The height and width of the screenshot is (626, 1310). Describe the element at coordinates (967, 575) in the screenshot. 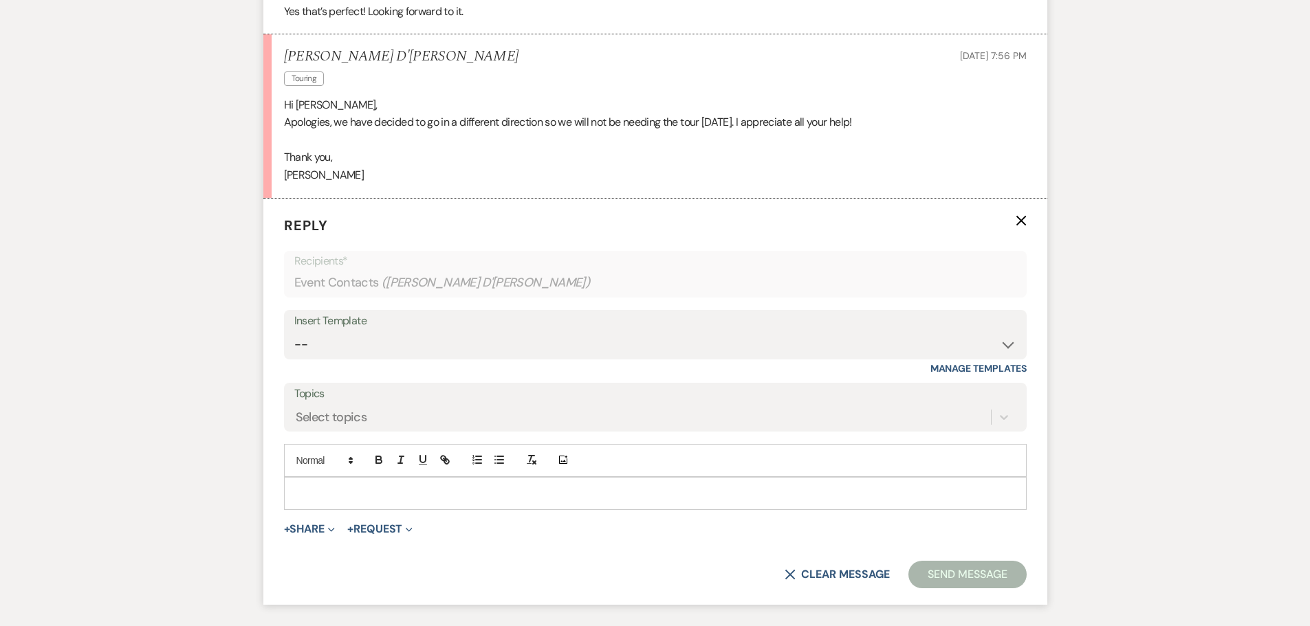

I see `button: Send Message` at that location.